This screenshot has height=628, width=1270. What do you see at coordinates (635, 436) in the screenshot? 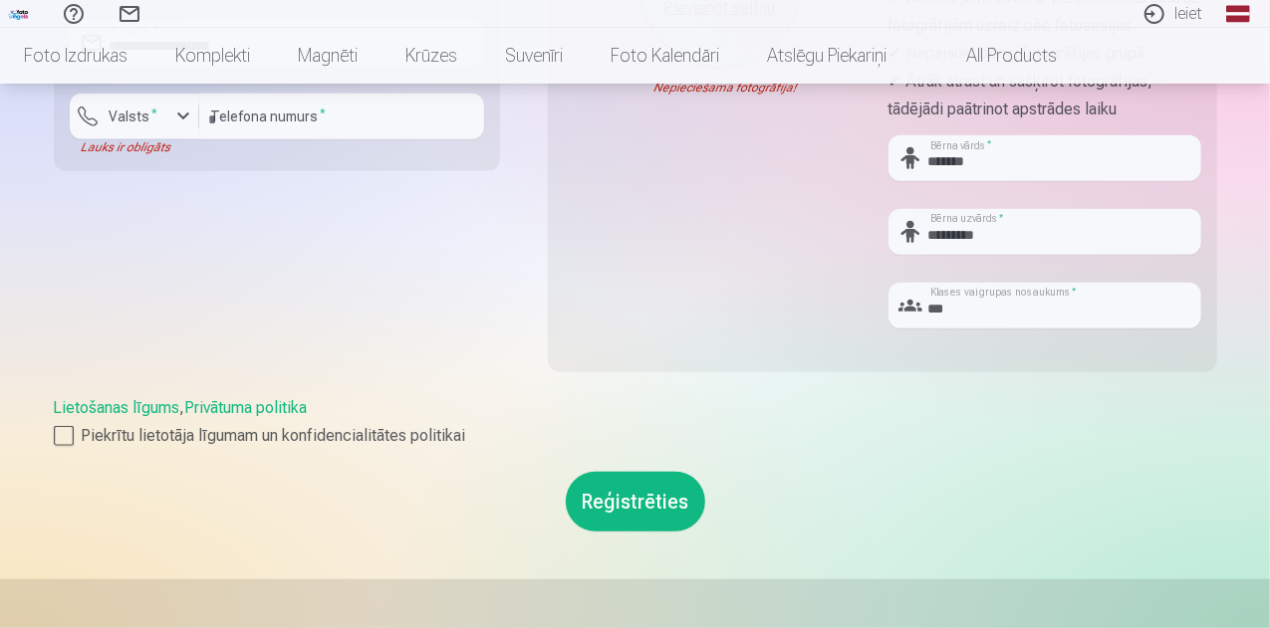
I see `label: Piekrītu lietotāja līgumam un konfidencialitātes politikai` at bounding box center [635, 436].